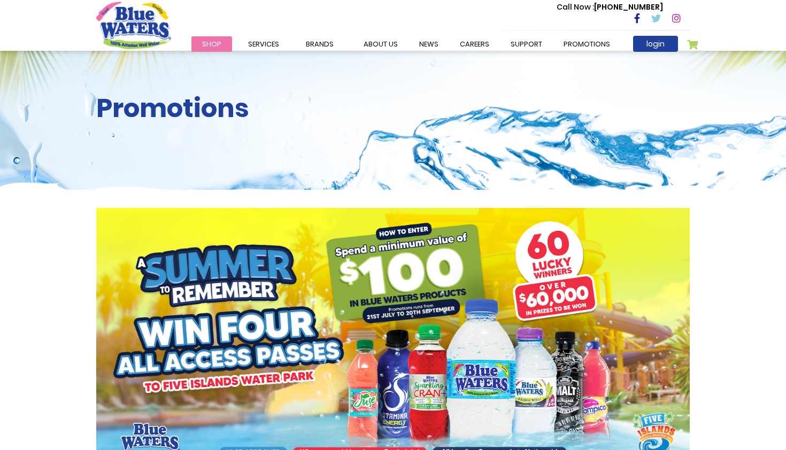  Describe the element at coordinates (526, 44) in the screenshot. I see `a: support` at that location.